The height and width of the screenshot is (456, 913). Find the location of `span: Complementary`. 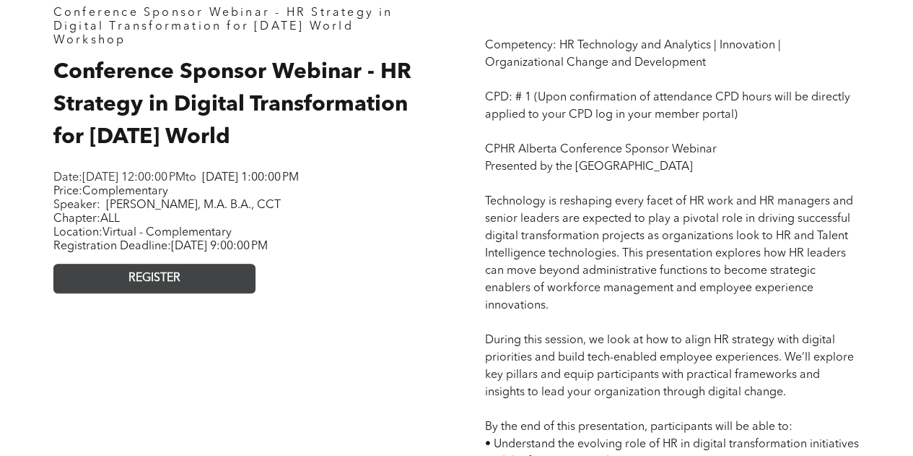

span: Complementary is located at coordinates (125, 191).